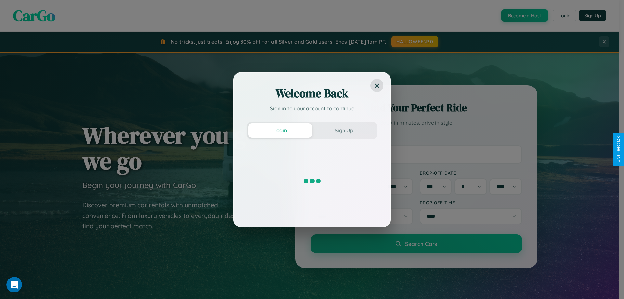 This screenshot has width=624, height=299. I want to click on h2: Welcome Back, so click(312, 93).